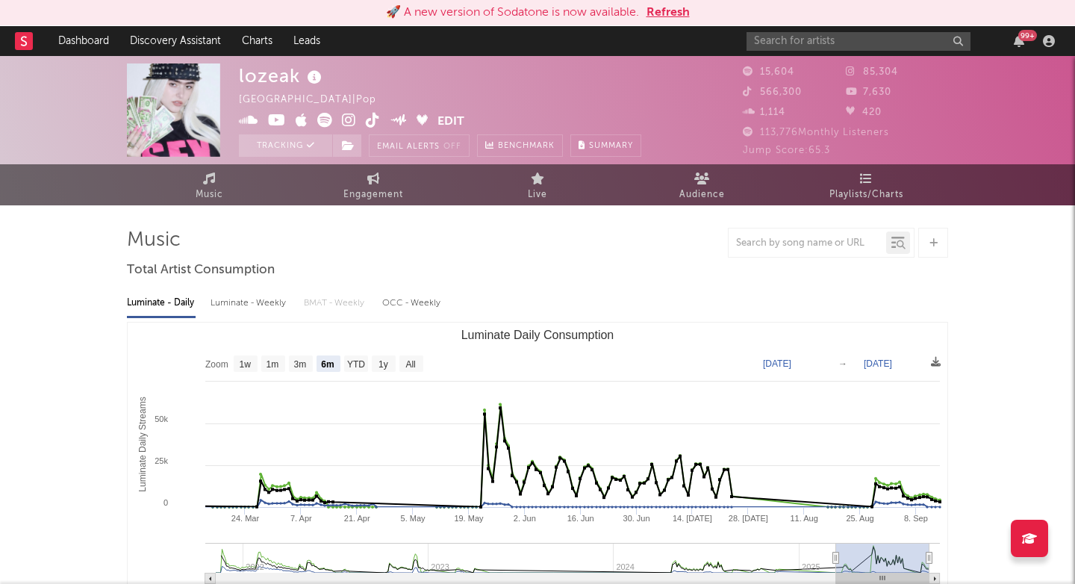 Image resolution: width=1075 pixels, height=584 pixels. Describe the element at coordinates (201, 270) in the screenshot. I see `span: Total Artist Consumption` at that location.